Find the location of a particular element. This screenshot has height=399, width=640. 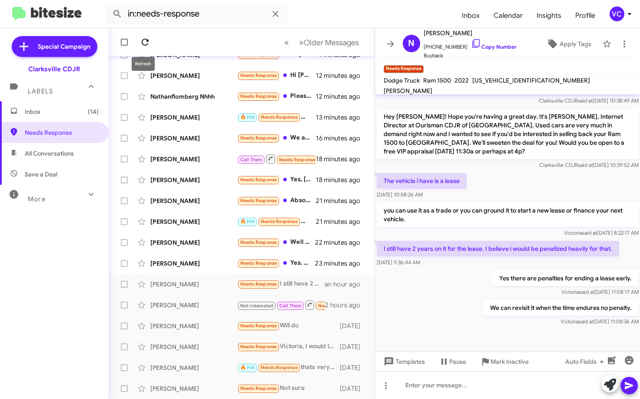

span: Pause is located at coordinates (457, 361).